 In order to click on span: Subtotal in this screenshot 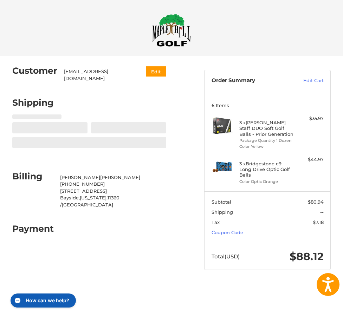, I will do `click(221, 202)`.